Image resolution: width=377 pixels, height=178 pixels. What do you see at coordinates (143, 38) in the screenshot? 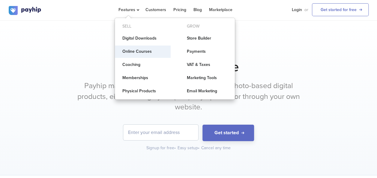
I see `a: Digital Downloads` at bounding box center [143, 38].